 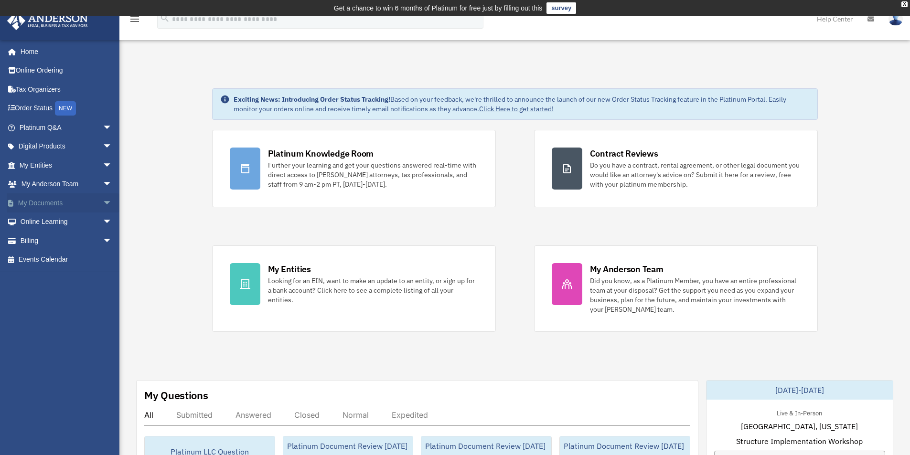 I want to click on a: My Anderson Team Did you know, as a Platinum Member, you have an entire professional team at your..., so click(x=676, y=289).